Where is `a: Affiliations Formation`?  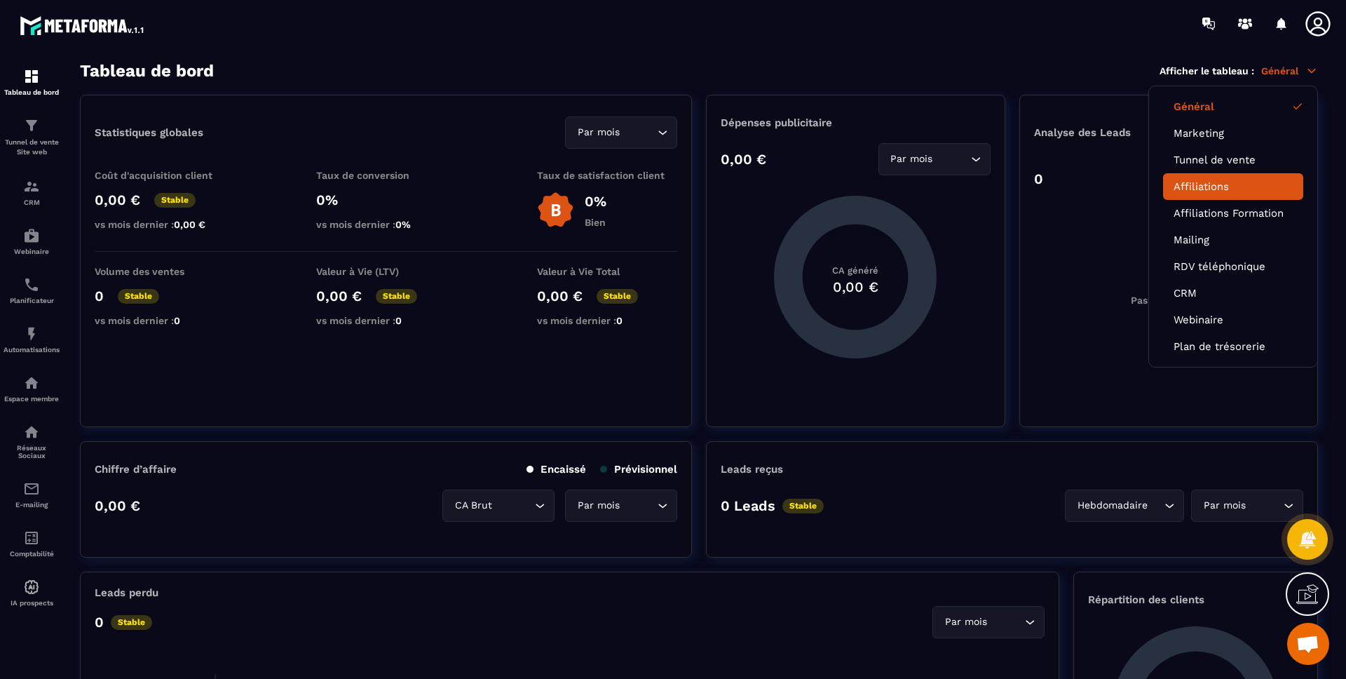
a: Affiliations Formation is located at coordinates (1233, 213).